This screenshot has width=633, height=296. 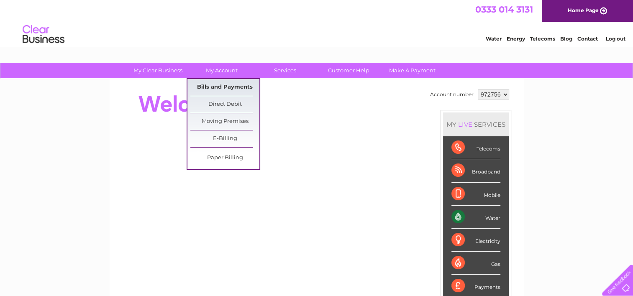 What do you see at coordinates (475, 148) in the screenshot?
I see `div: Telecoms` at bounding box center [475, 148].